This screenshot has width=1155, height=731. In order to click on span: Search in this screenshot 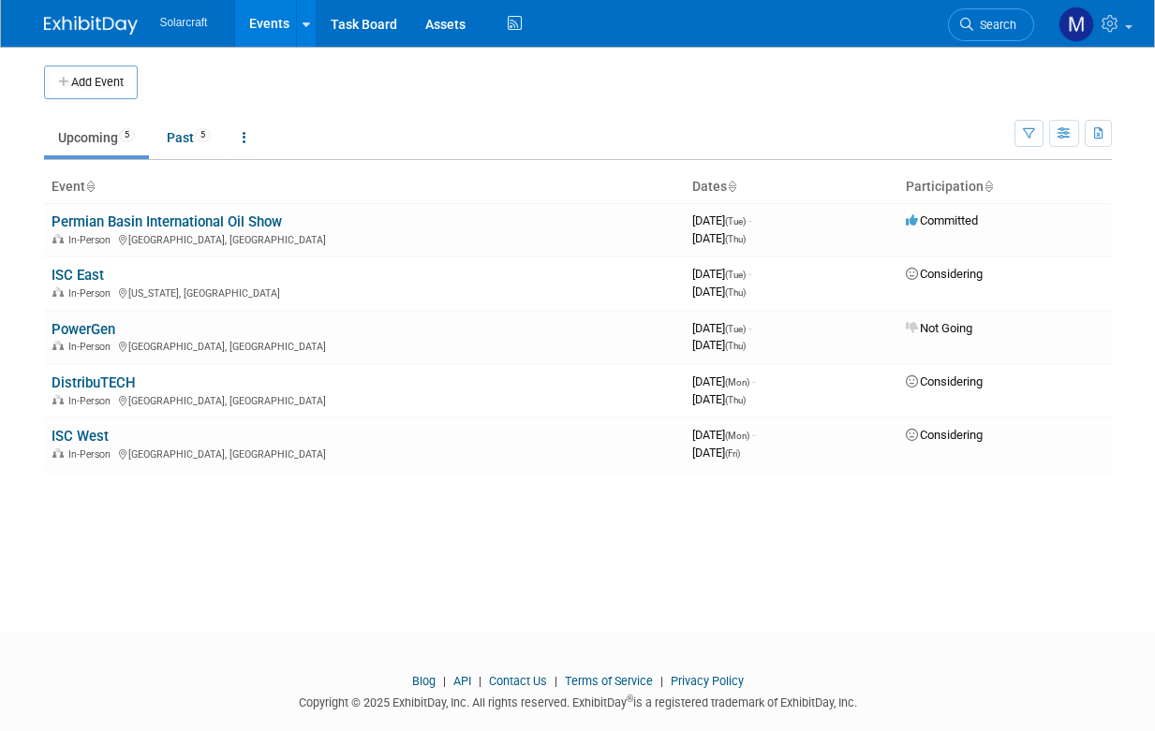, I will do `click(994, 24)`.